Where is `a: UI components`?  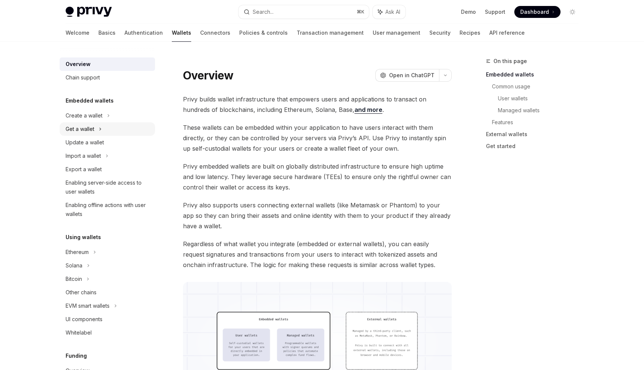
a: UI components is located at coordinates (107, 319).